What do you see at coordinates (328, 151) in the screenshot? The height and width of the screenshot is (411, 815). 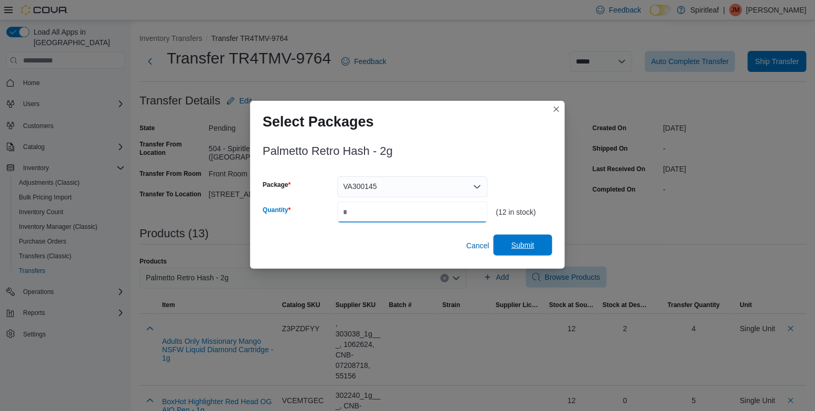 I see `h3: Palmetto Retro Hash - 2g` at bounding box center [328, 151].